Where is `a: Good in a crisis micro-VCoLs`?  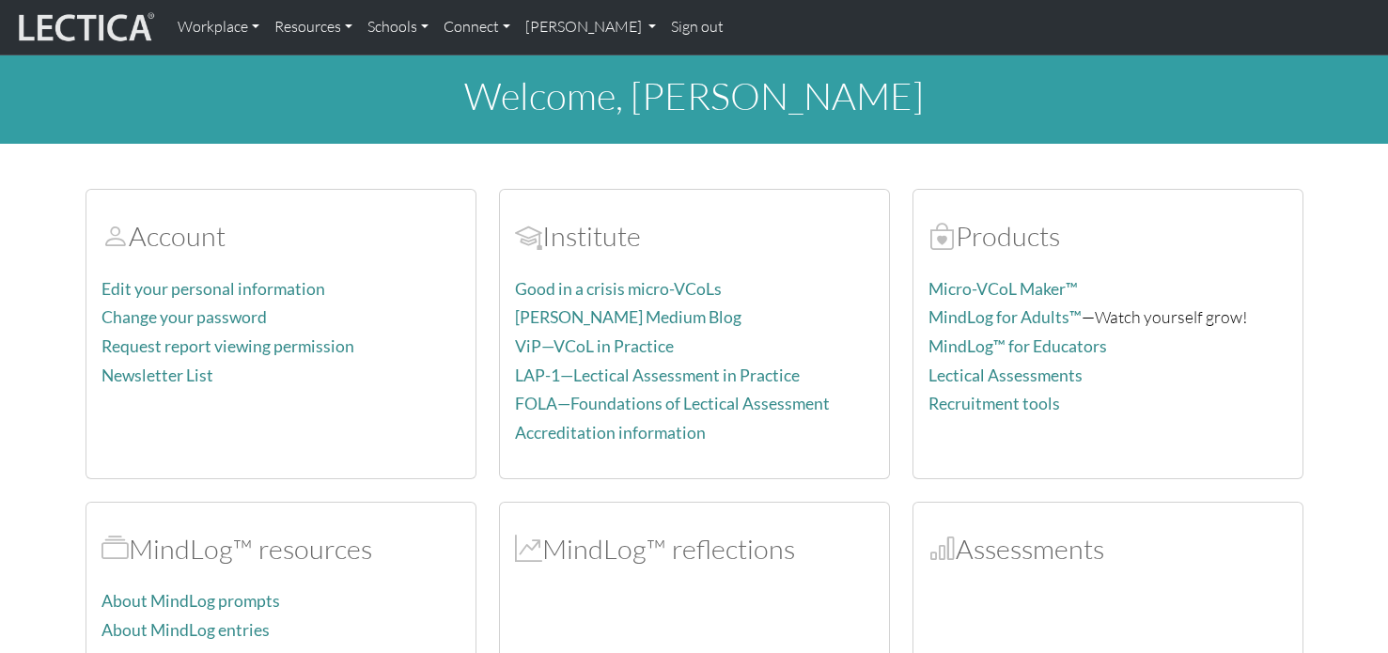
a: Good in a crisis micro-VCoLs is located at coordinates (618, 288).